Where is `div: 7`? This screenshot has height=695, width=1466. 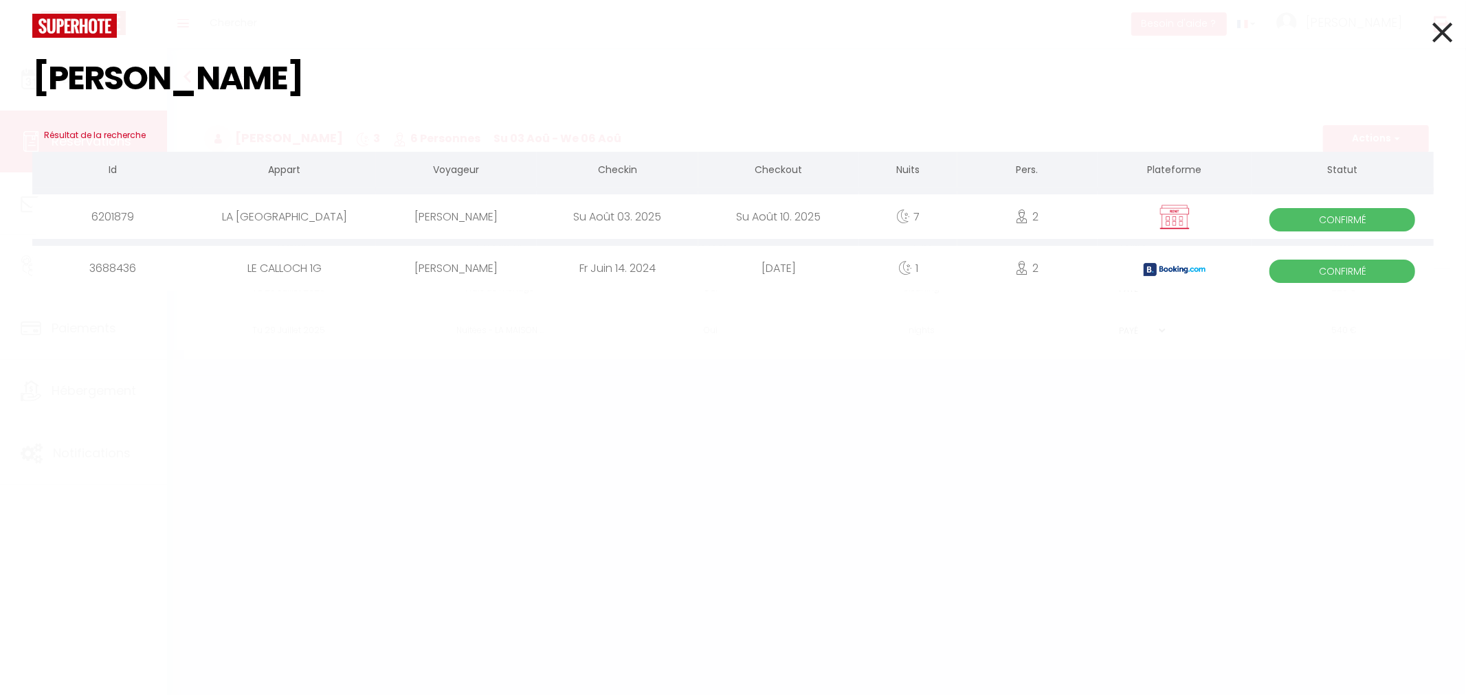
div: 7 is located at coordinates (908, 216).